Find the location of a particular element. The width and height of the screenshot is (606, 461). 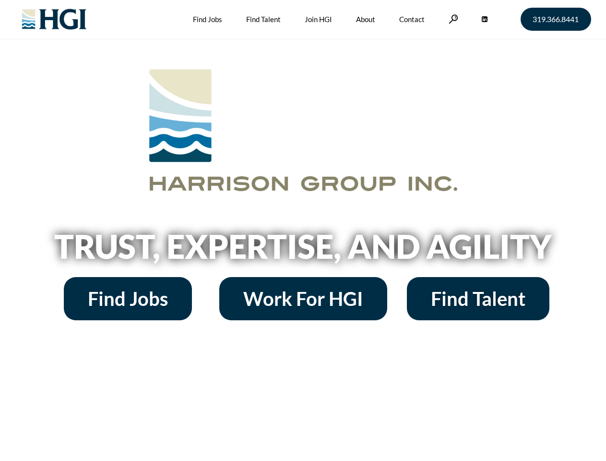

h2: Trust, Expertise, and Agility is located at coordinates (303, 246).